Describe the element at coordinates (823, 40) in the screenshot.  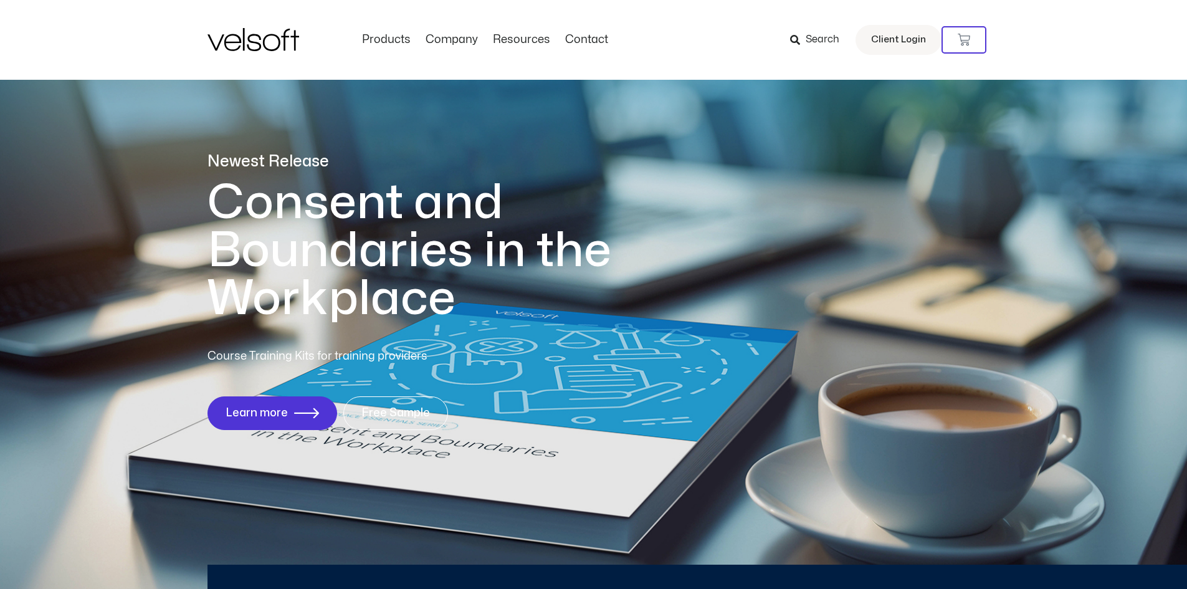
I see `span: Search` at that location.